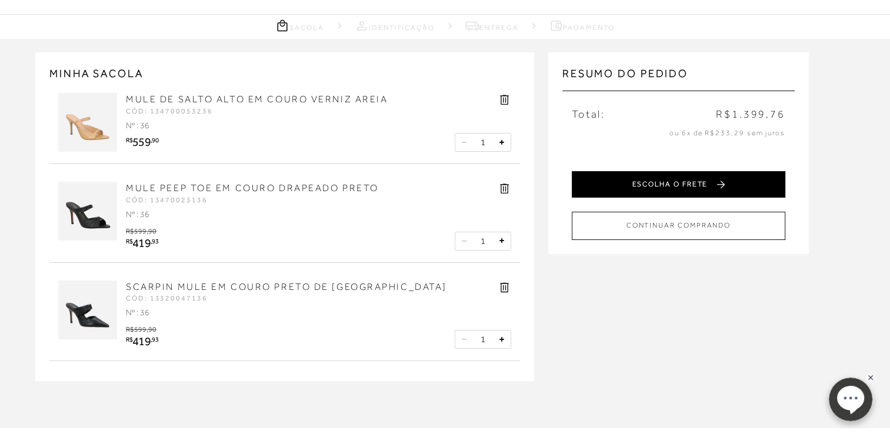 The width and height of the screenshot is (890, 434). I want to click on p: ou 6x de R$233,29 sem juros, so click(678, 133).